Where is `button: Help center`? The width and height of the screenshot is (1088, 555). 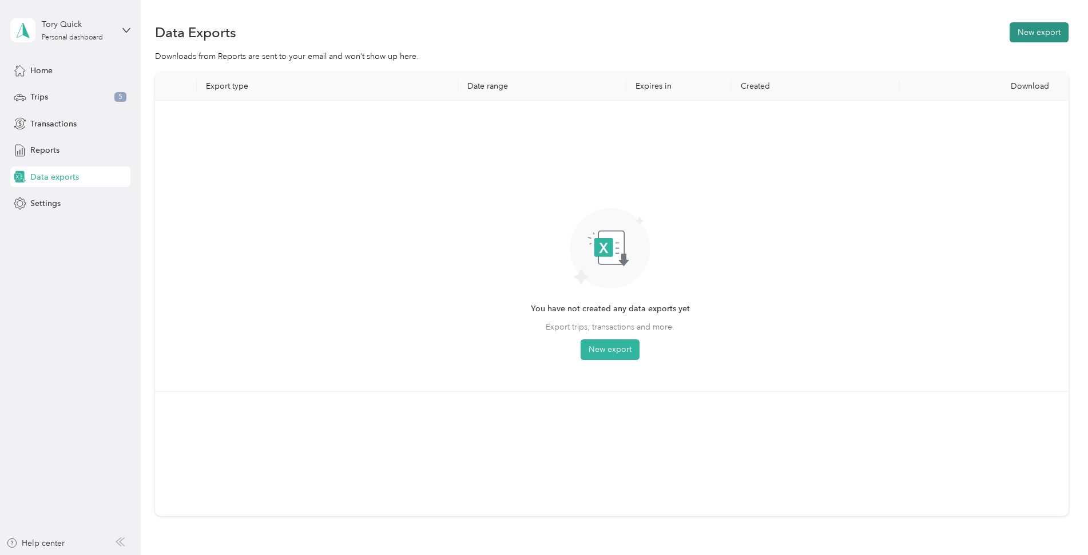 button: Help center is located at coordinates (35, 543).